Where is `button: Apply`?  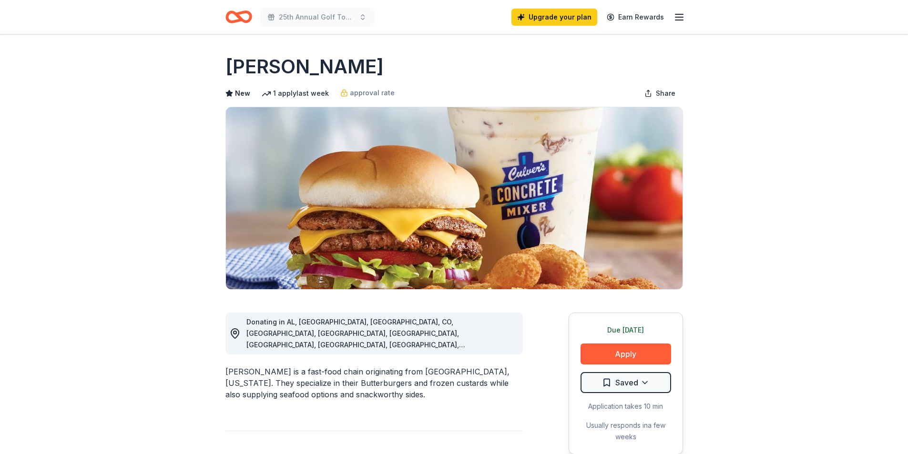 button: Apply is located at coordinates (626, 354).